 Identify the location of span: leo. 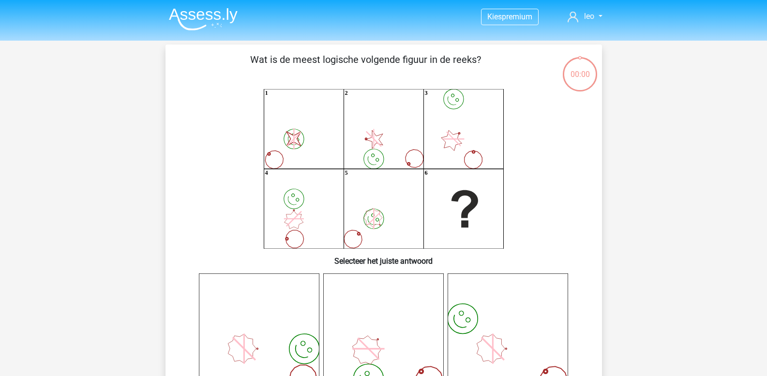
(589, 16).